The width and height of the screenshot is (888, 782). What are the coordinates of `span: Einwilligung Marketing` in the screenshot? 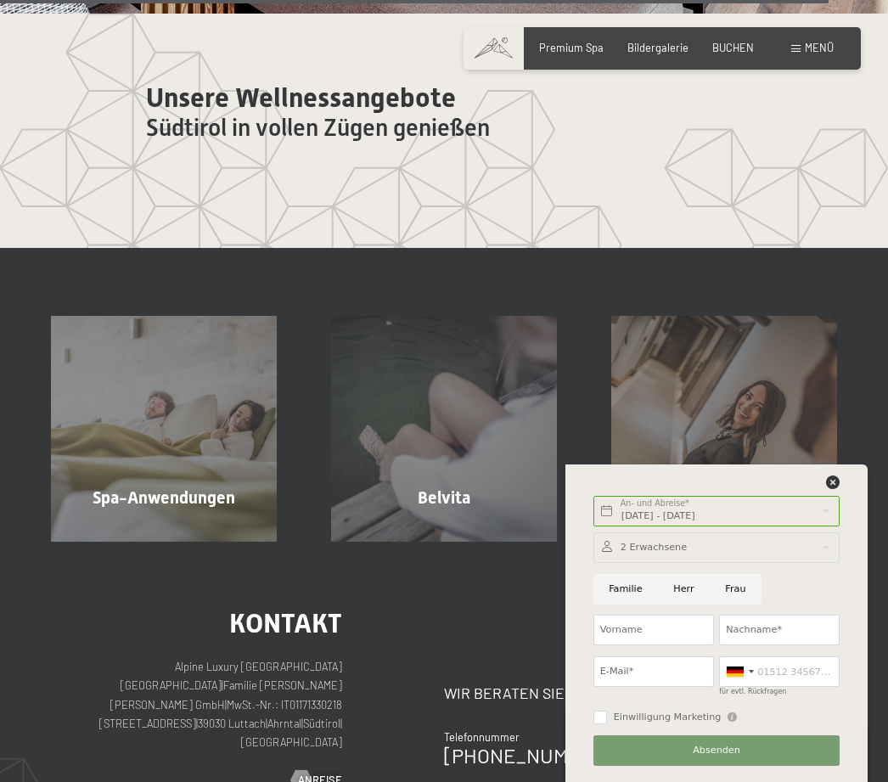 It's located at (667, 717).